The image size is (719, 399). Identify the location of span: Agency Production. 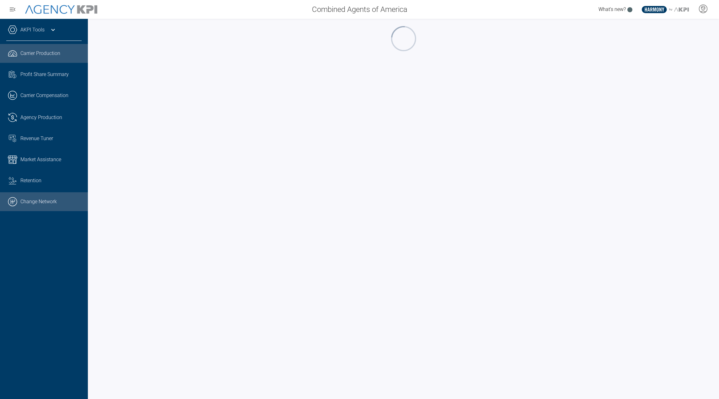
(41, 117).